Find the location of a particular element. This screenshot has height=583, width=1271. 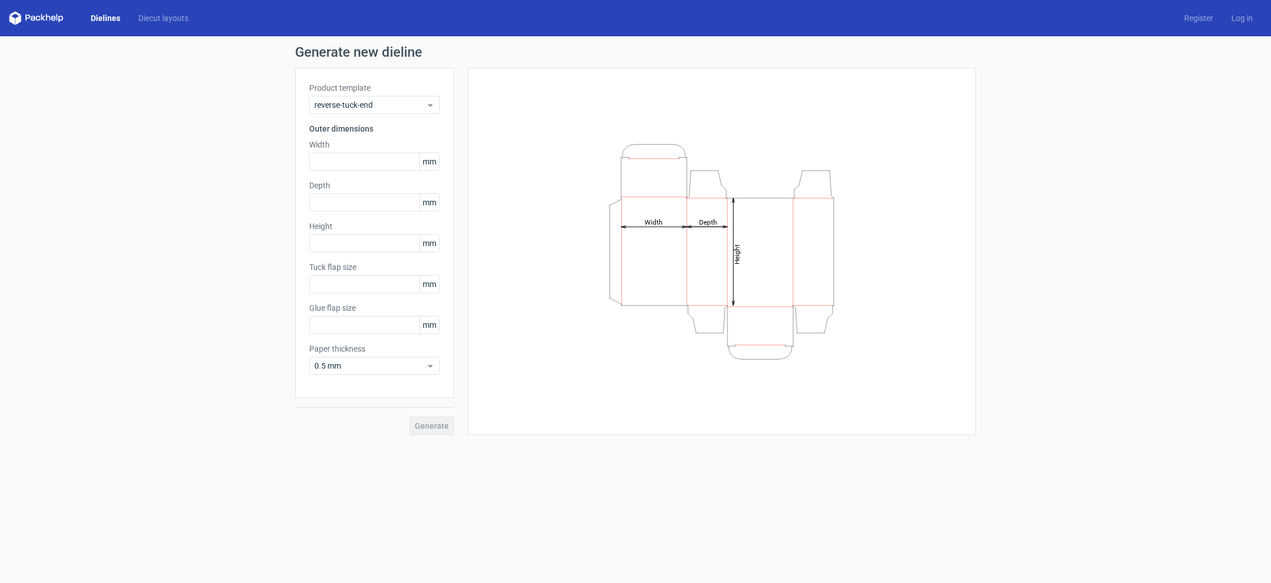

h3: Outer dimensions is located at coordinates (375, 129).